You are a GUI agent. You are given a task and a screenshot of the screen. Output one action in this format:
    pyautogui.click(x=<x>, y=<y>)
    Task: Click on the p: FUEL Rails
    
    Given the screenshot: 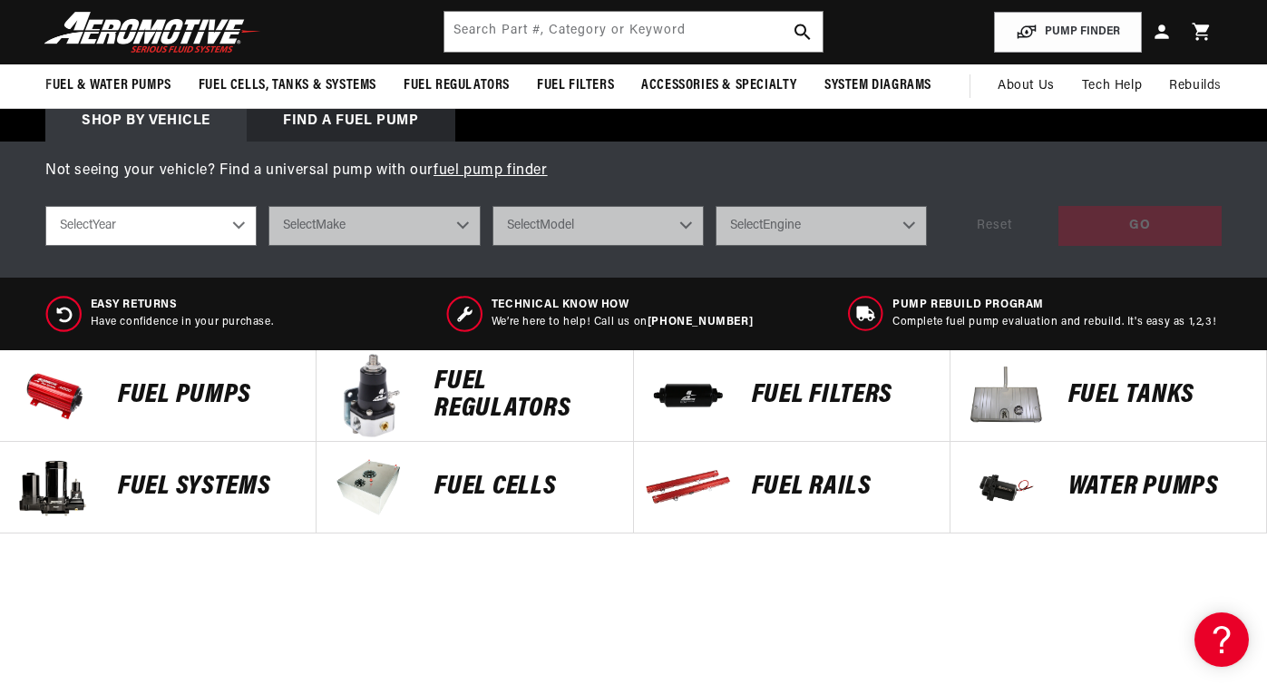 What is the action you would take?
    pyautogui.click(x=842, y=487)
    